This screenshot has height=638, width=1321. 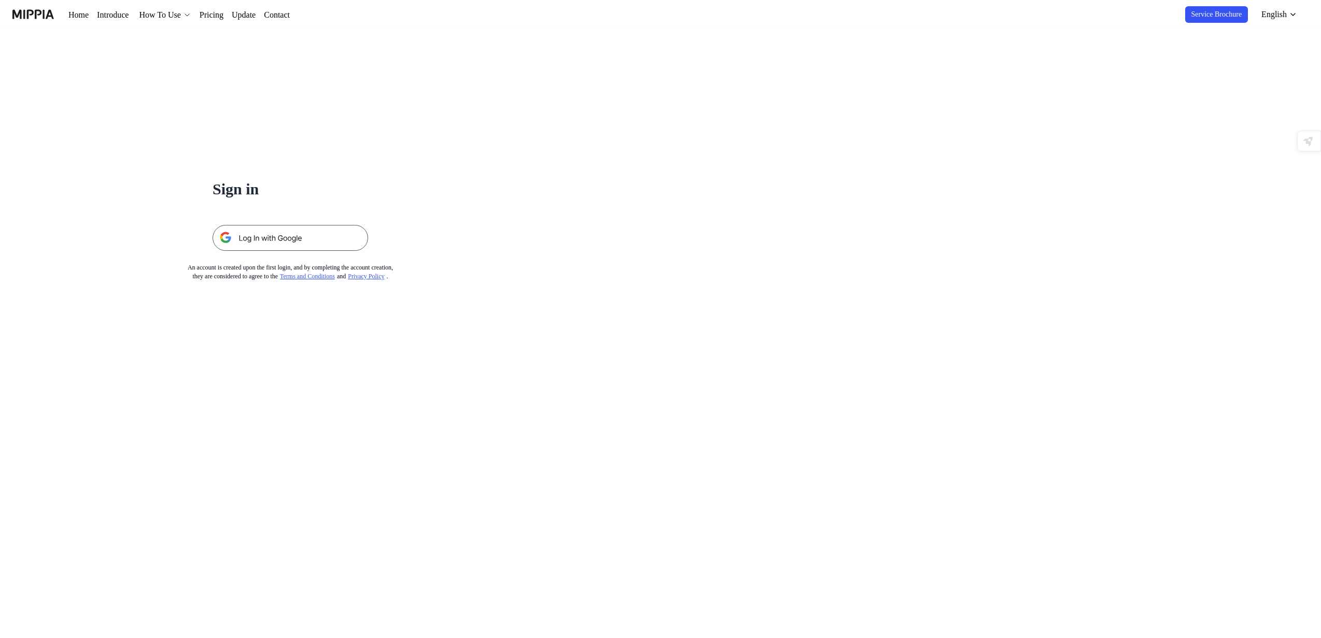 I want to click on a: Terms and Conditions, so click(x=313, y=276).